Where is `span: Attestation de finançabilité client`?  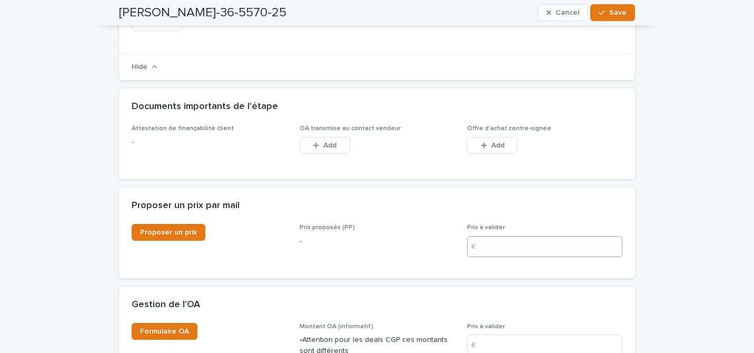
span: Attestation de finançabilité client is located at coordinates (183, 128).